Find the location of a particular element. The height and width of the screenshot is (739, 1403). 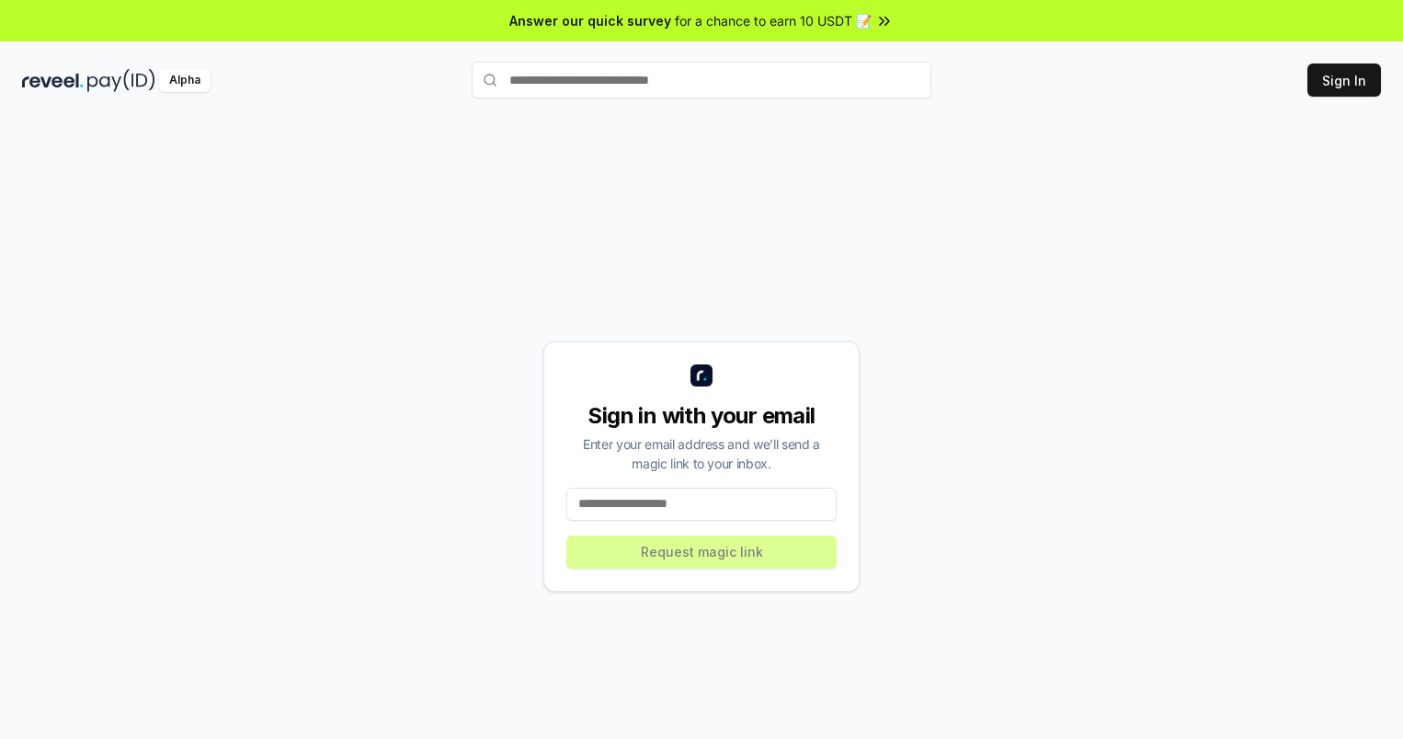

img: logo_small is located at coordinates (702, 375).